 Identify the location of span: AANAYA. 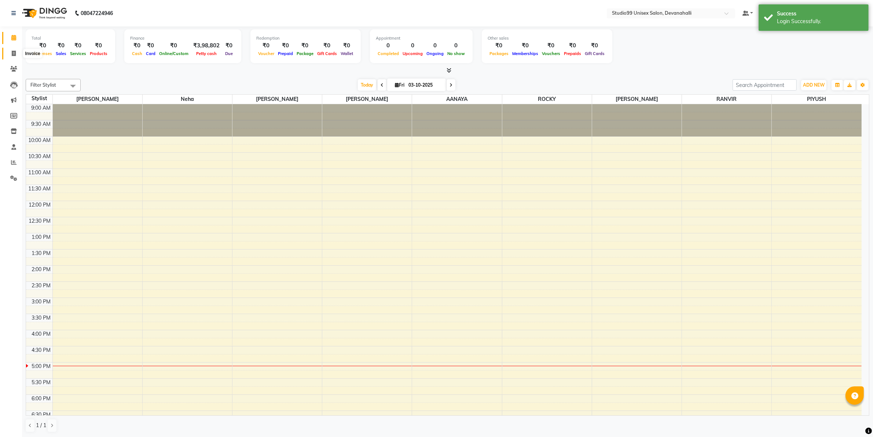
(457, 99).